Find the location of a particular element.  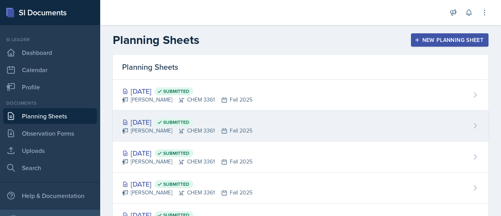

div: Si leader is located at coordinates (50, 40).